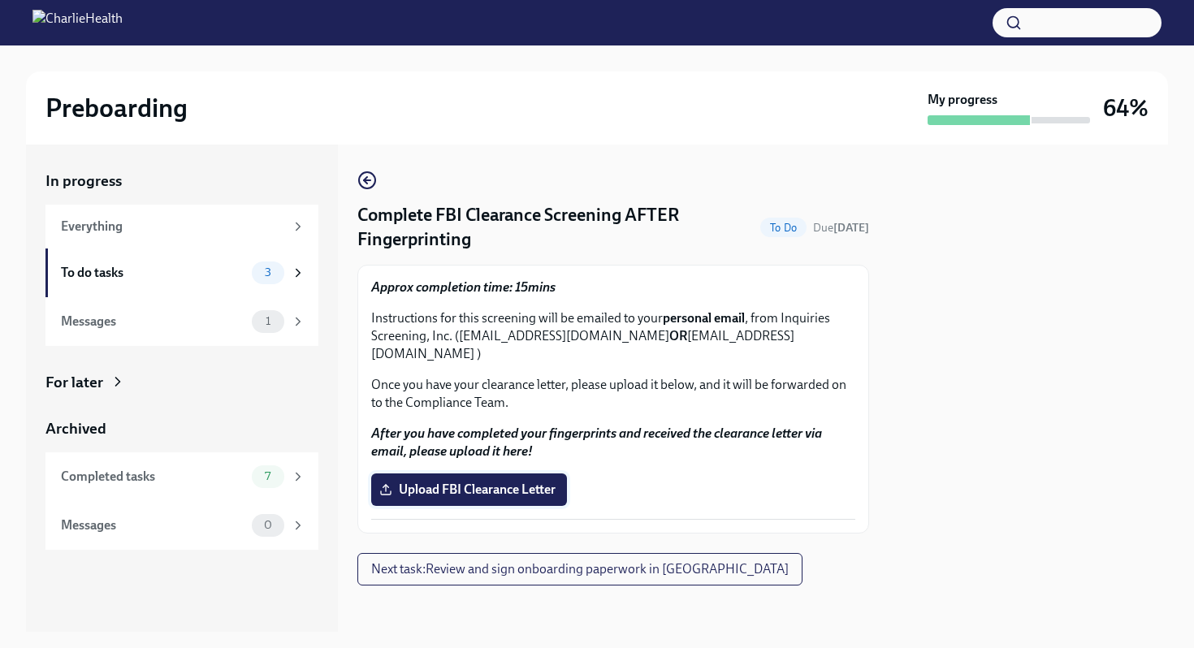 The height and width of the screenshot is (648, 1194). What do you see at coordinates (182, 526) in the screenshot?
I see `a: Messages0` at bounding box center [182, 526].